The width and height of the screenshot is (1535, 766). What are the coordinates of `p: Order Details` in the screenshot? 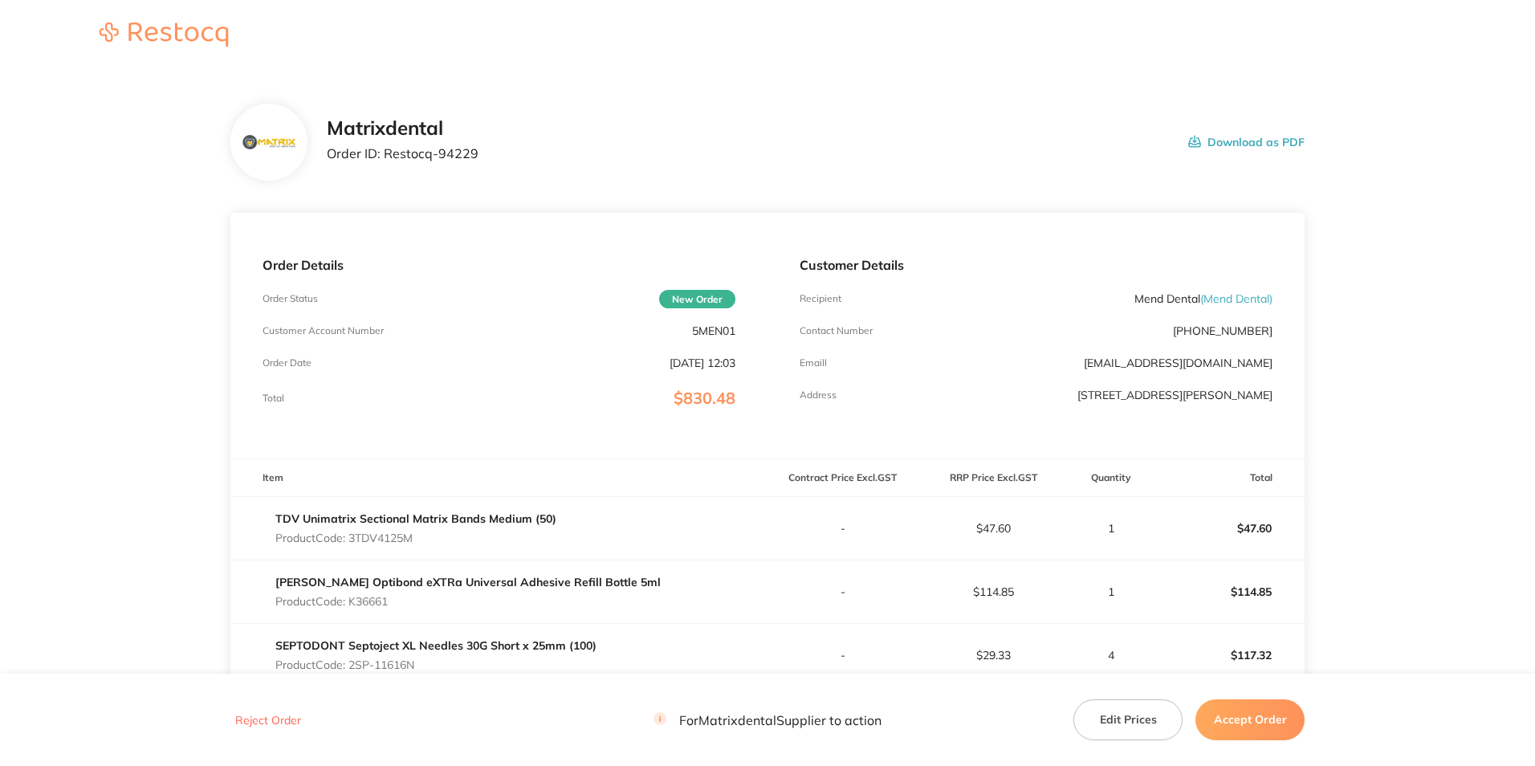 It's located at (499, 265).